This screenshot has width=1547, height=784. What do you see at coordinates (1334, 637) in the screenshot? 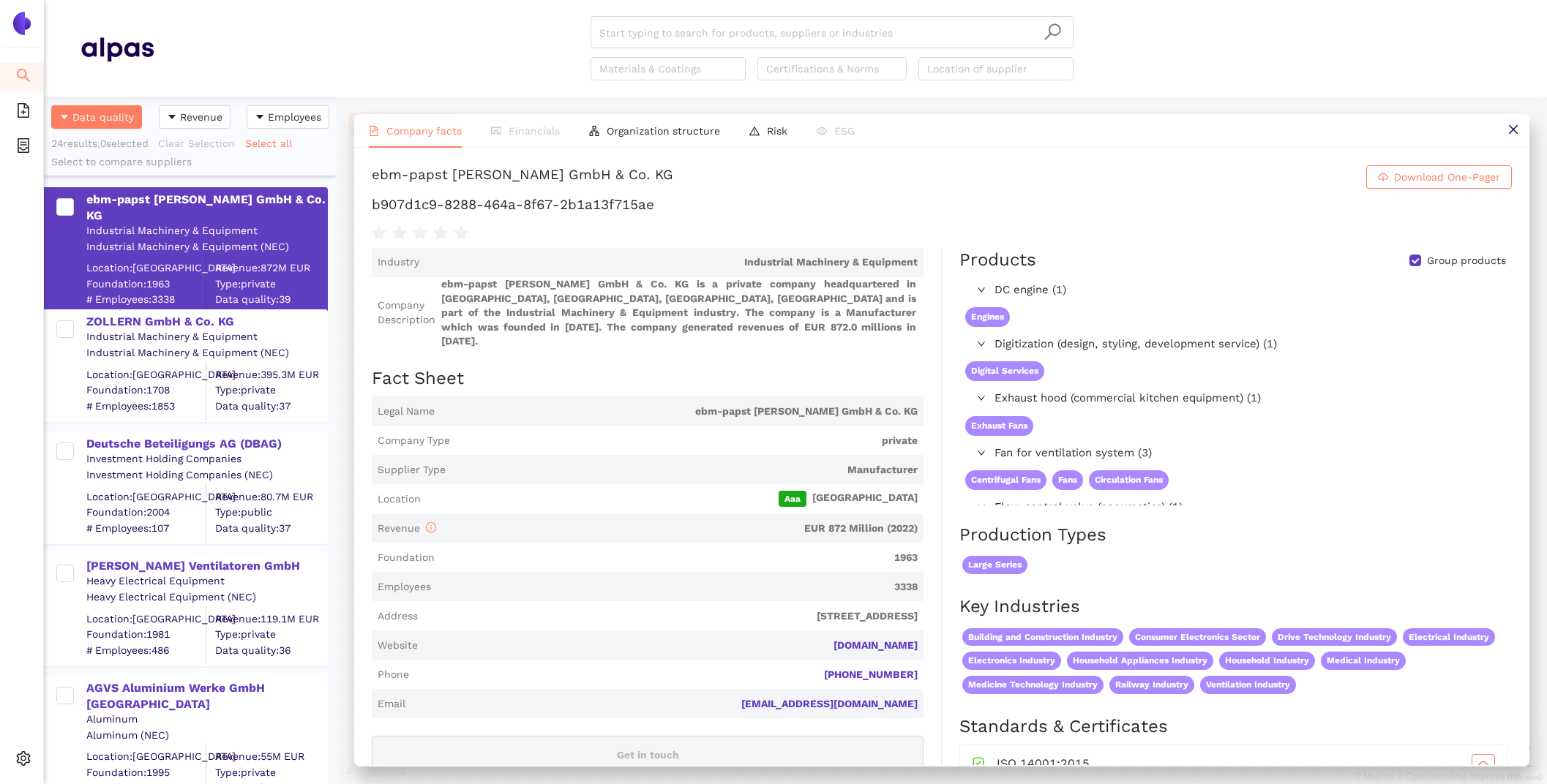
I see `span: Drive Technology Industry` at bounding box center [1334, 637].